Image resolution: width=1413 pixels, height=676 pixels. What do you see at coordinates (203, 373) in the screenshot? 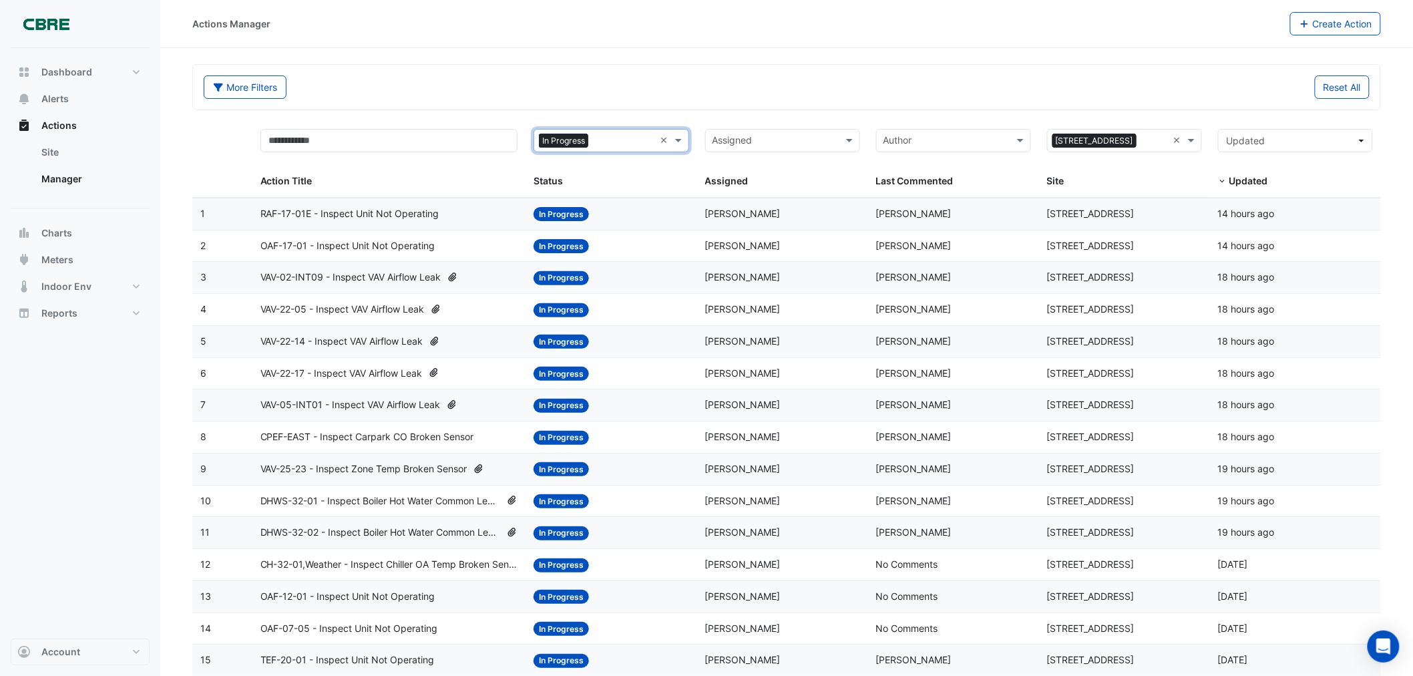
I see `span: 6` at bounding box center [203, 373].